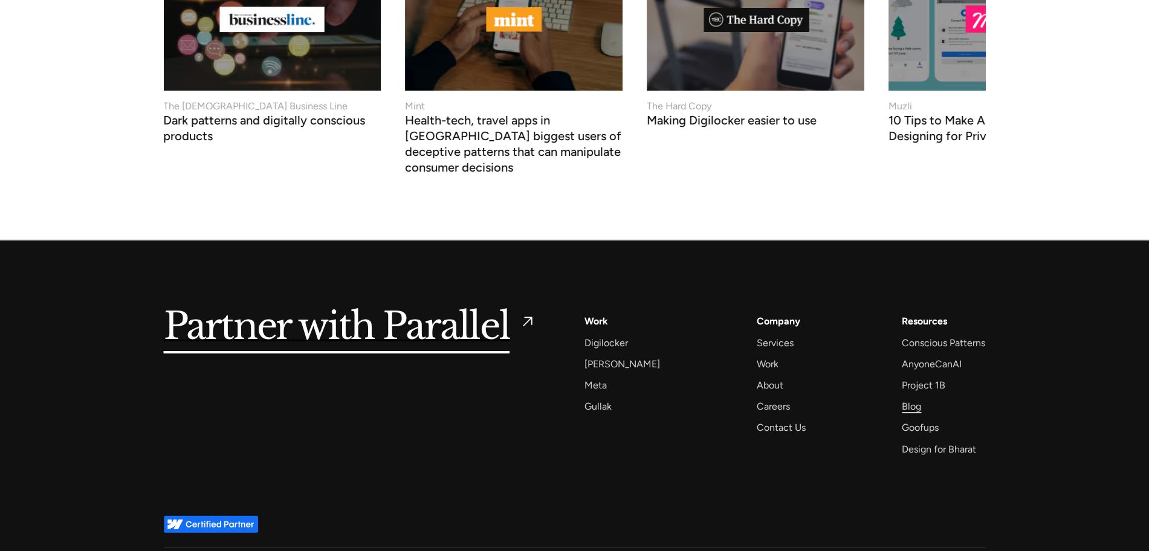  I want to click on div: Blog, so click(912, 406).